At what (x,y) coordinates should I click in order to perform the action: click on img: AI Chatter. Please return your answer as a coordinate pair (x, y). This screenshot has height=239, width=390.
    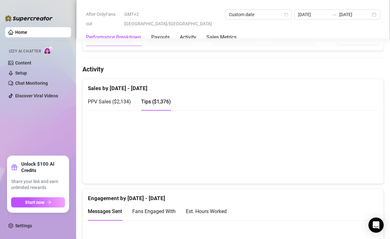
    Looking at the image, I should click on (48, 50).